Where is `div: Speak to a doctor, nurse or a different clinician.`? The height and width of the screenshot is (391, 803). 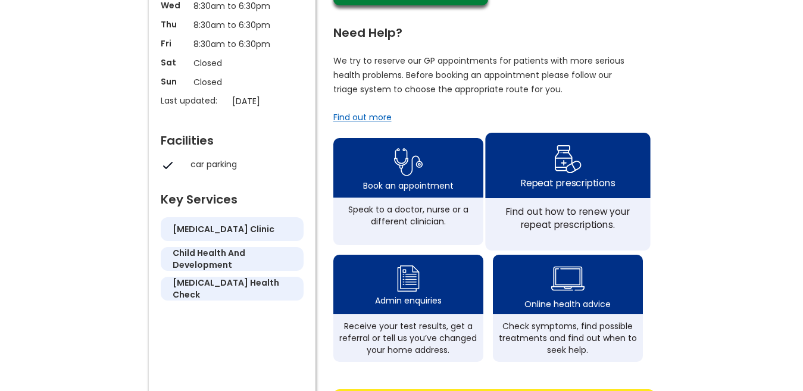 div: Speak to a doctor, nurse or a different clinician. is located at coordinates (409, 216).